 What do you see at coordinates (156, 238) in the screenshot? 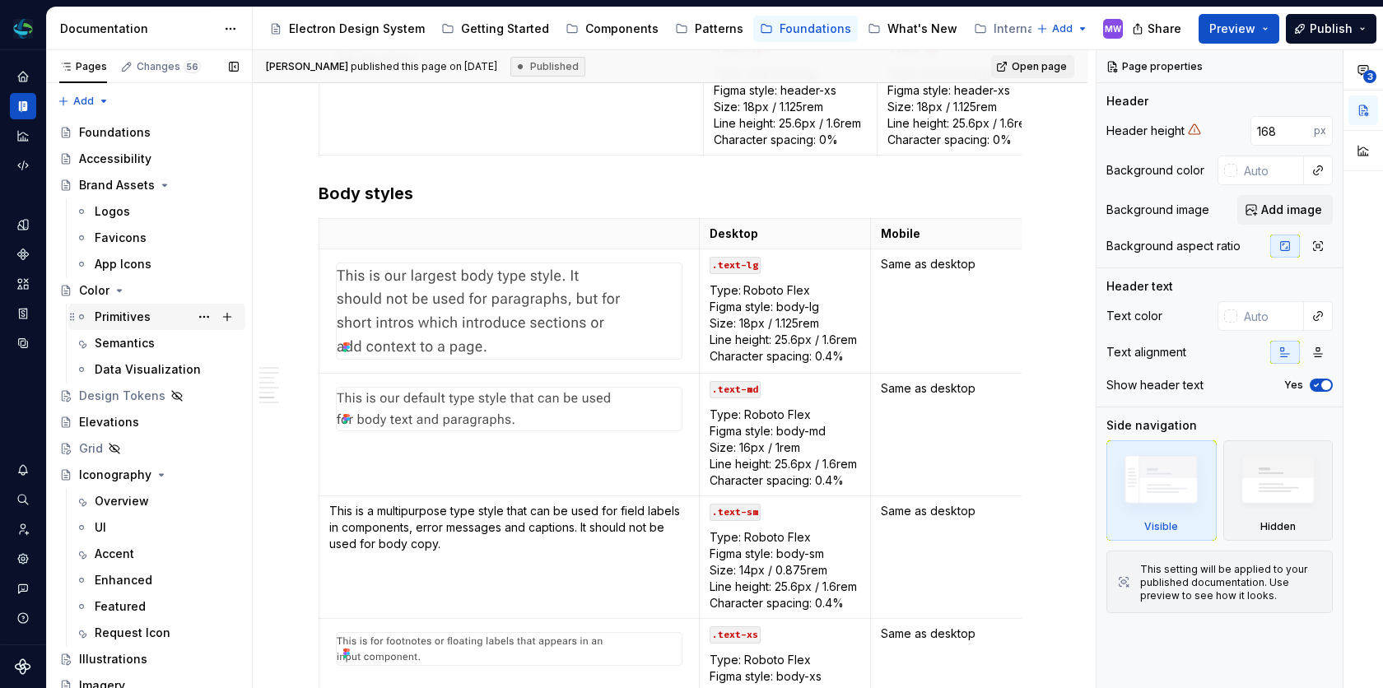
I see `a: Favicons` at bounding box center [156, 238].